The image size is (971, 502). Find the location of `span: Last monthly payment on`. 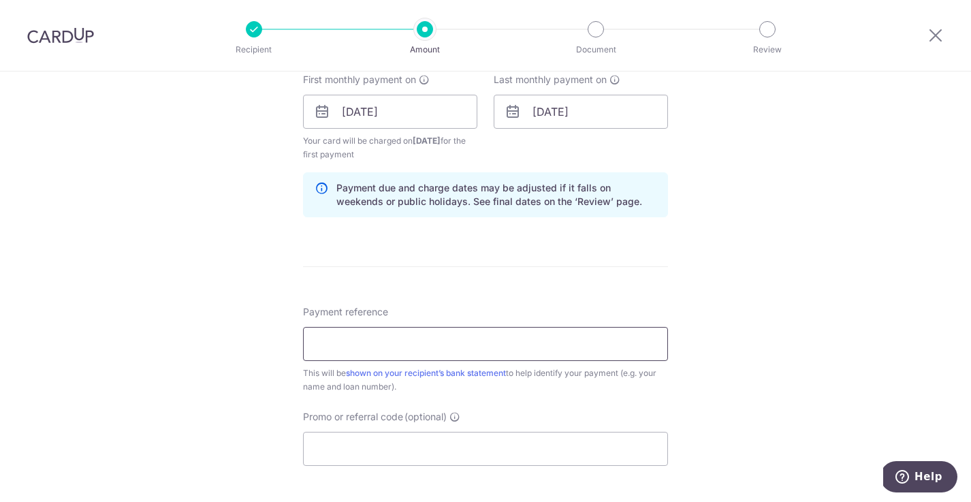

span: Last monthly payment on is located at coordinates (550, 80).